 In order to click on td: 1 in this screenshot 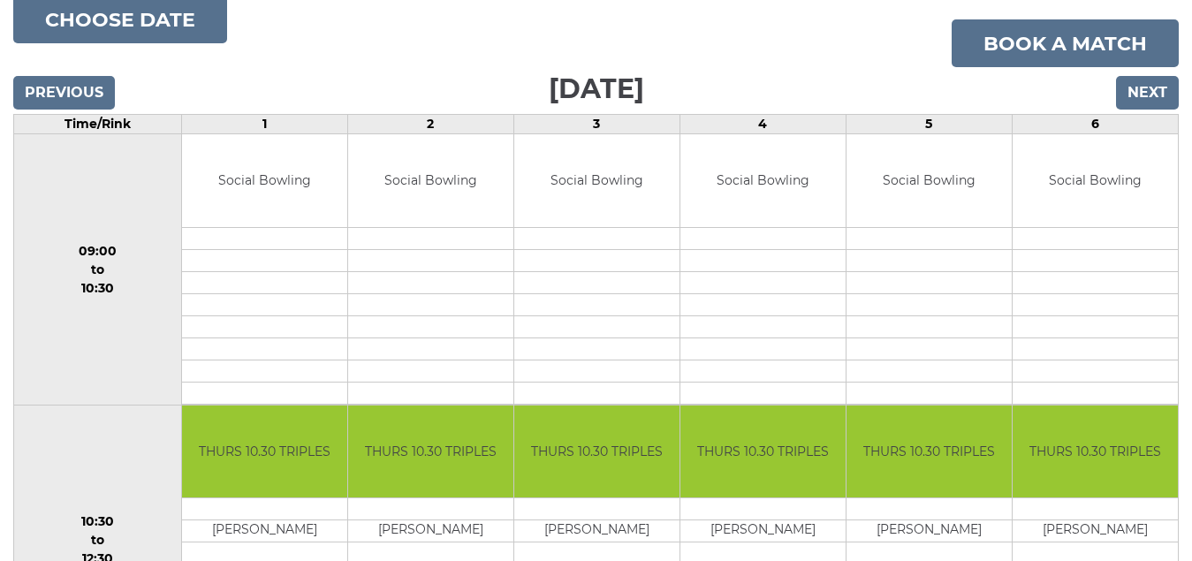, I will do `click(264, 125)`.